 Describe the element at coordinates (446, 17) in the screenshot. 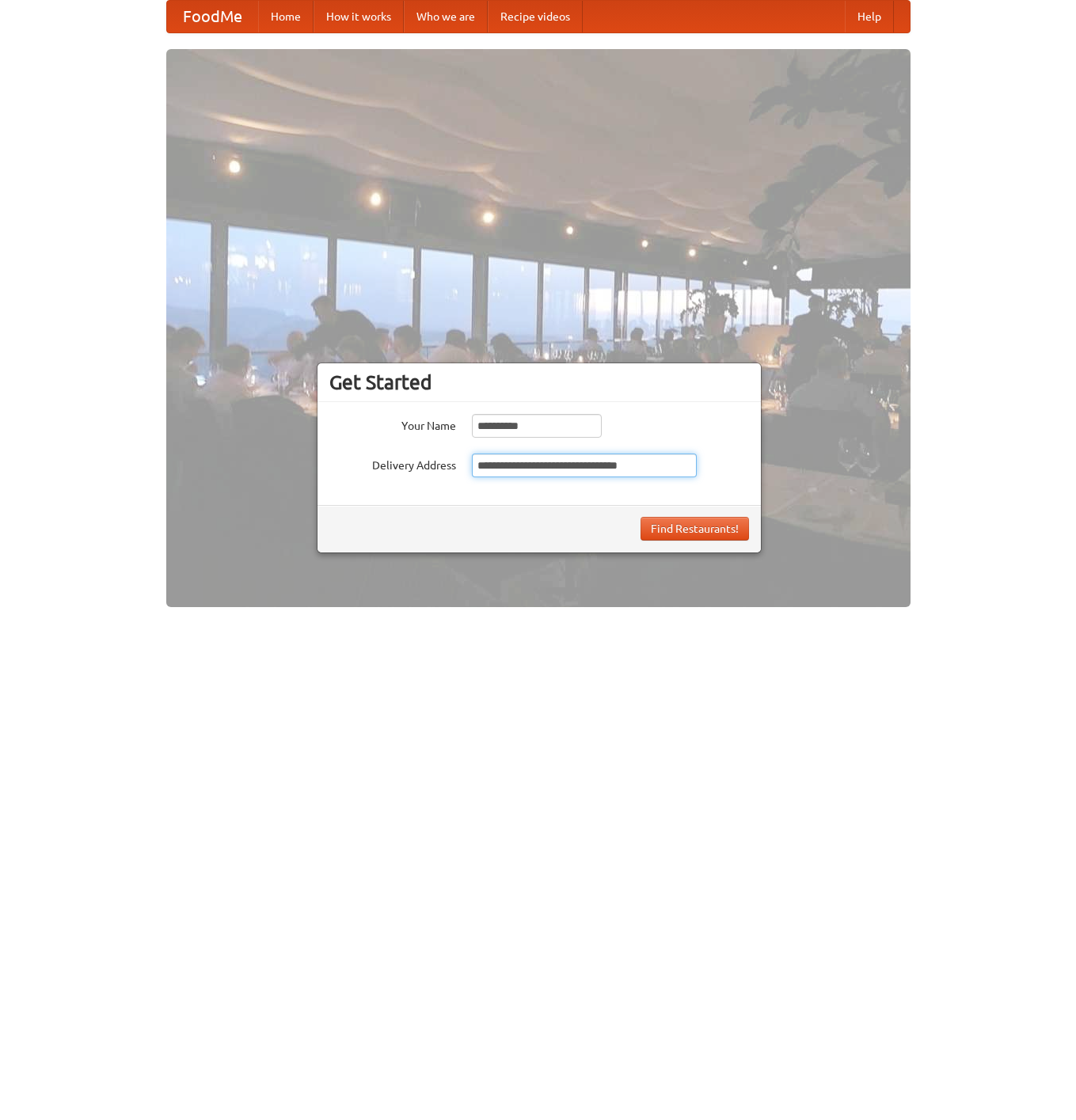

I see `a: Who we are` at that location.